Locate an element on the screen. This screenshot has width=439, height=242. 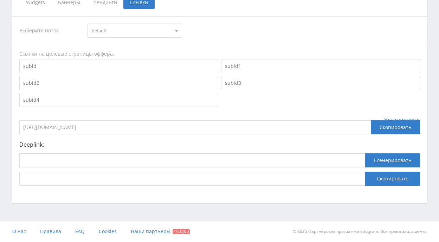
div: Скопировать is located at coordinates (396, 127).